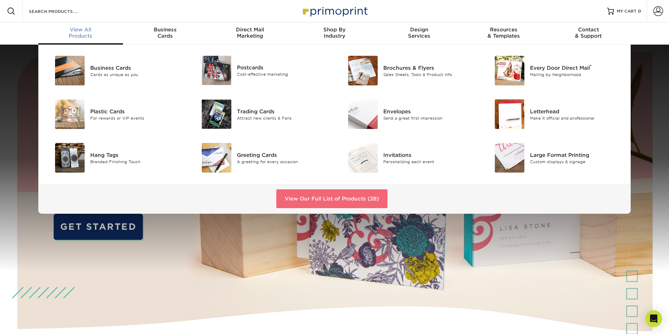 Image resolution: width=669 pixels, height=334 pixels. I want to click on div: Branded Finishing Touch, so click(136, 161).